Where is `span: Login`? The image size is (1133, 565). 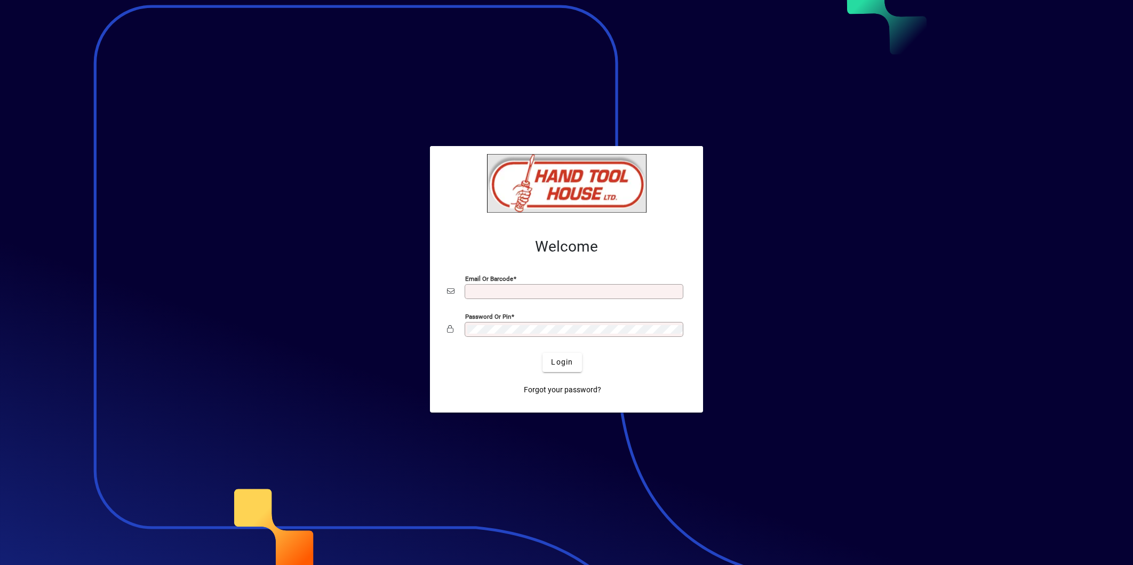
span: Login is located at coordinates (562, 362).